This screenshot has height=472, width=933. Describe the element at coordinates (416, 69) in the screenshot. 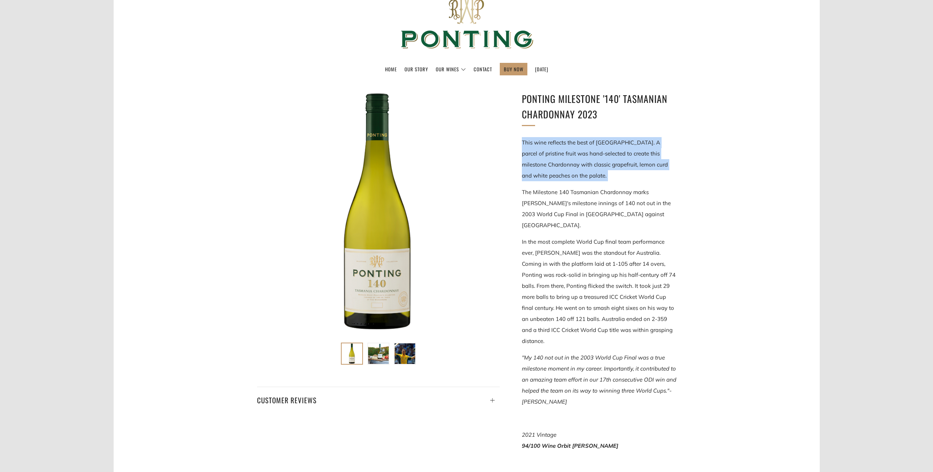

I see `a: Our Story` at that location.